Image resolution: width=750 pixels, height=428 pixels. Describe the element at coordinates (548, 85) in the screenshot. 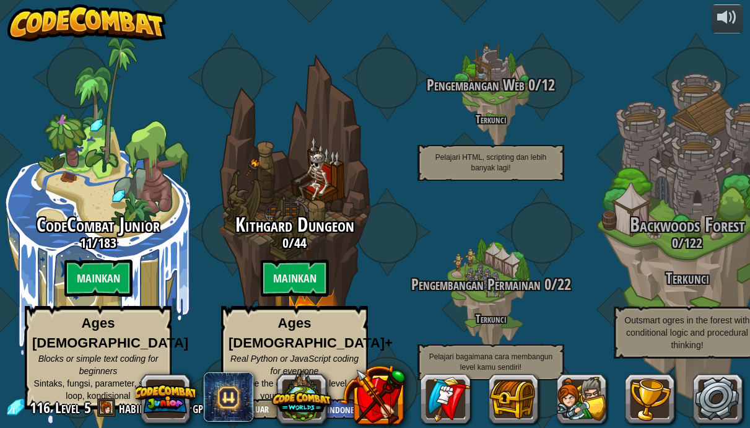

I see `span: 12` at that location.